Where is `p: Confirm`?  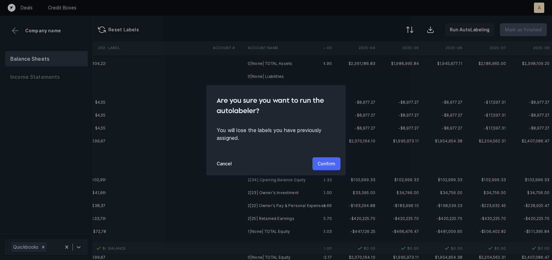
p: Confirm is located at coordinates (326, 164).